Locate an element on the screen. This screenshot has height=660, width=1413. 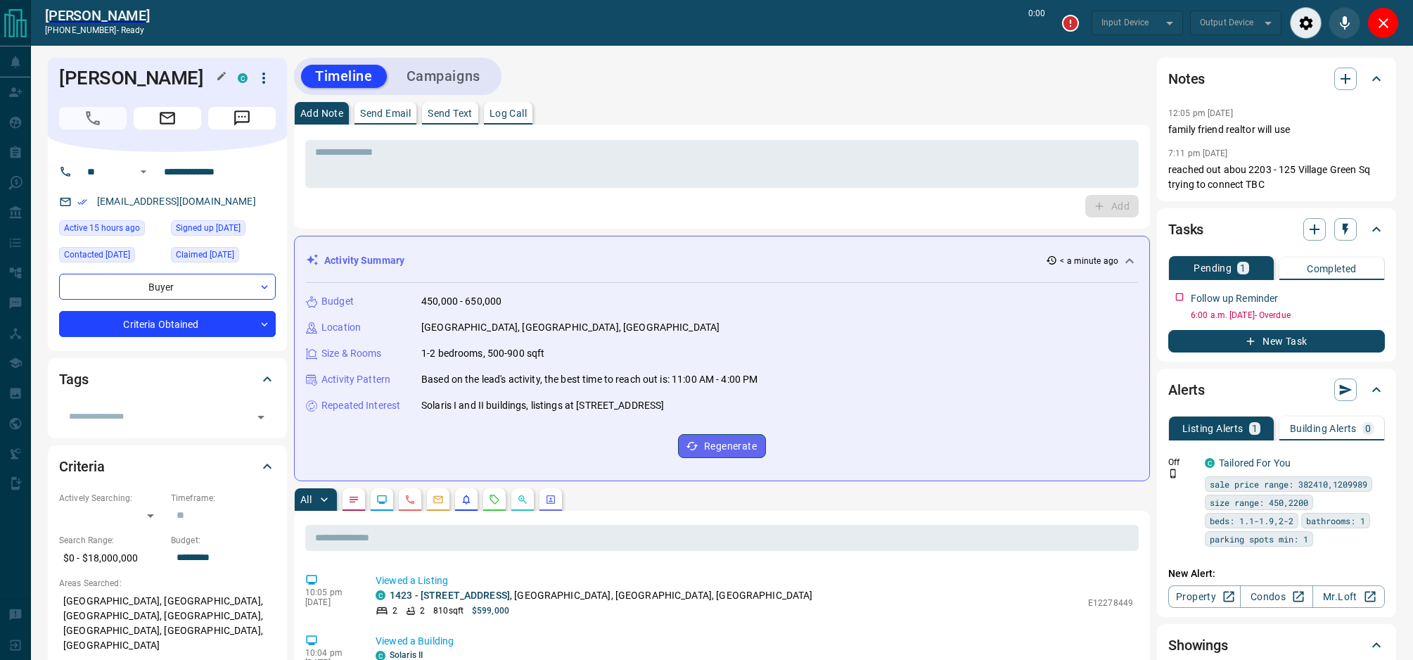
a: Tailored For You is located at coordinates (1255, 463).